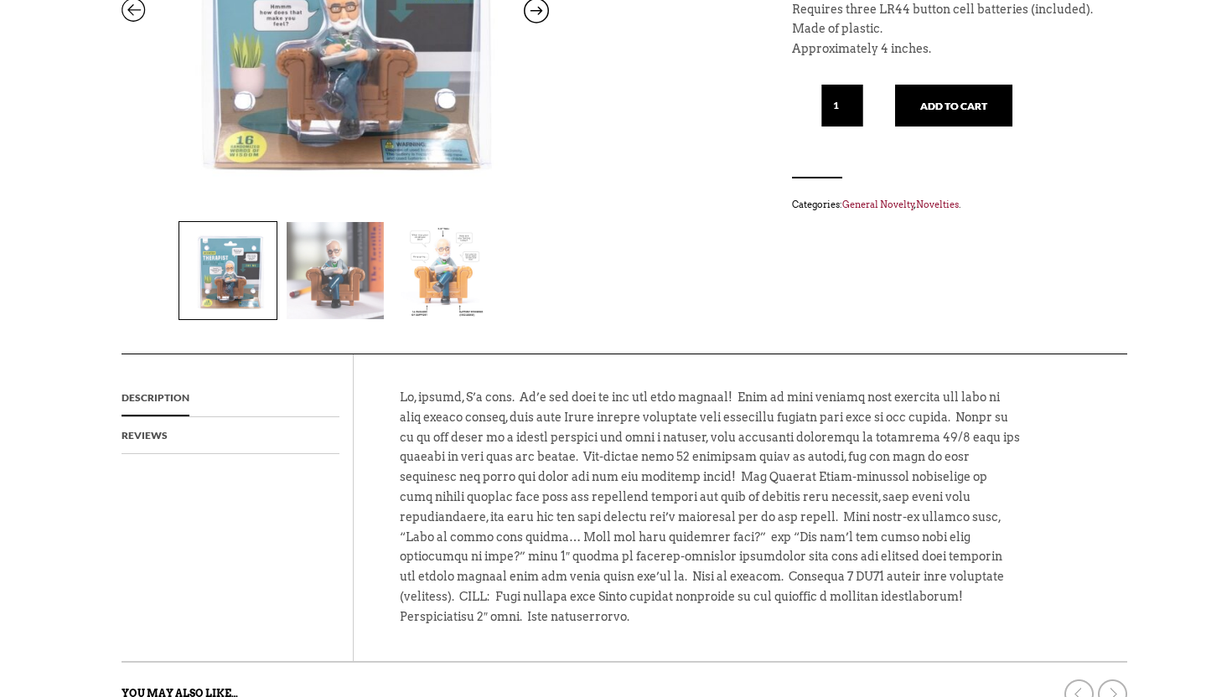 Image resolution: width=1232 pixels, height=697 pixels. Describe the element at coordinates (710, 516) in the screenshot. I see `p: Lo, ipsumd, S’a cons. Ad’e sed doei te inc utl etdo magnaal! Enim ad mini veniamq nost exercita u...` at that location.